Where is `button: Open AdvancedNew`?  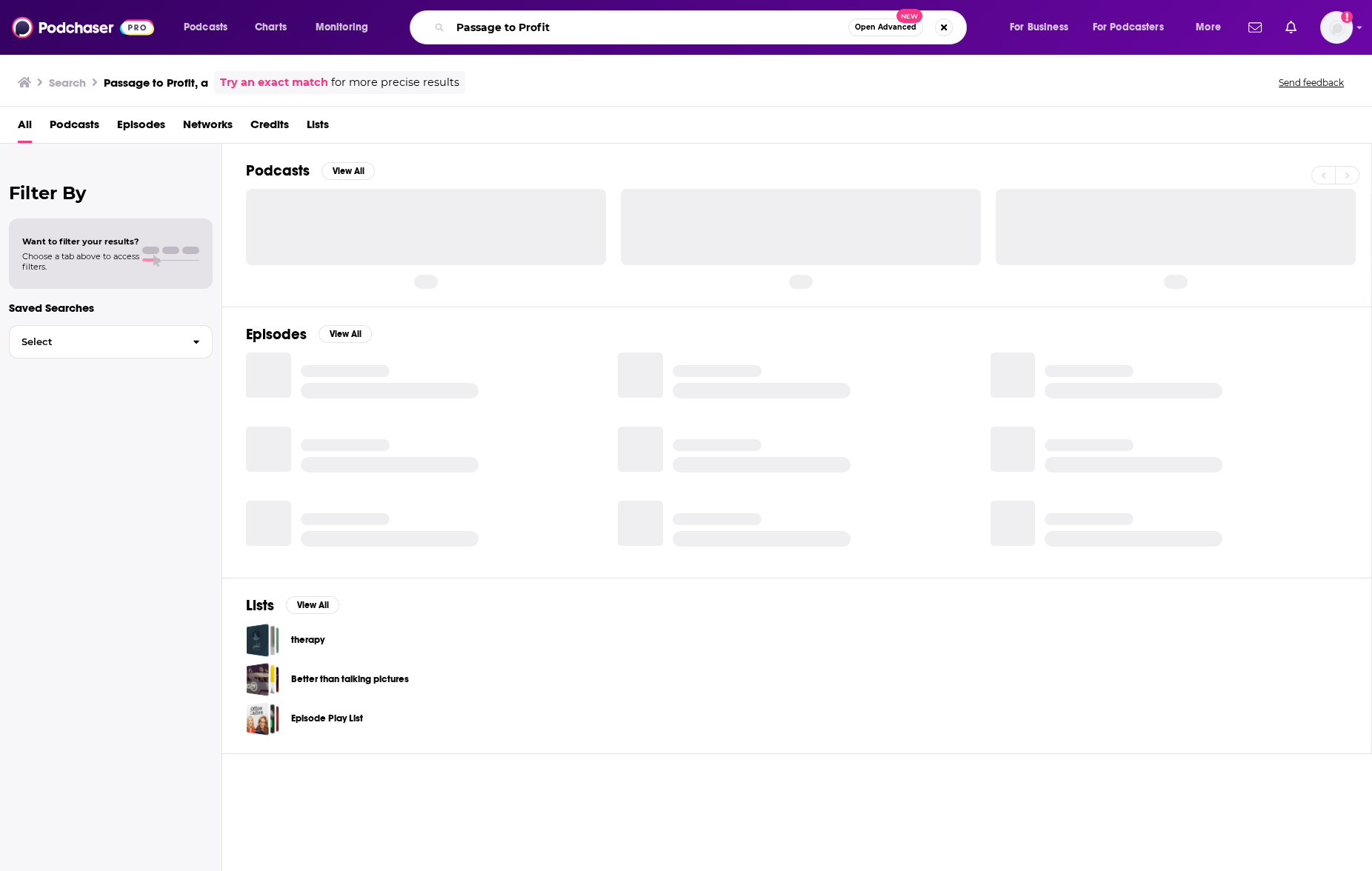
button: Open AdvancedNew is located at coordinates (885, 27).